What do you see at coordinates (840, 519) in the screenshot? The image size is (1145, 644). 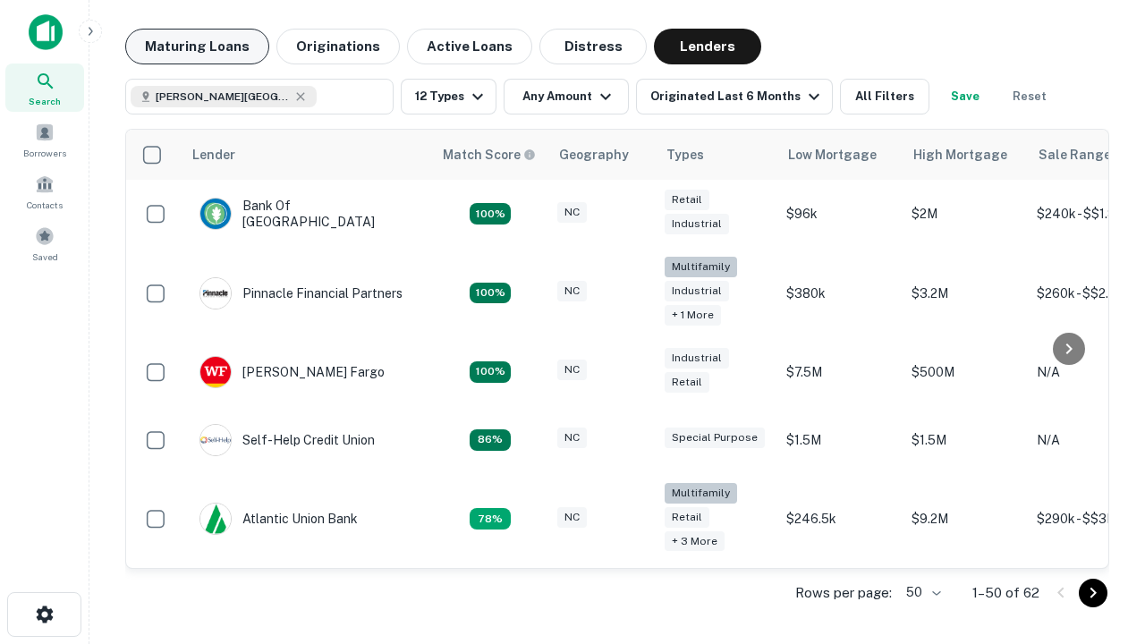 I see `td: $246.5k` at bounding box center [840, 519].